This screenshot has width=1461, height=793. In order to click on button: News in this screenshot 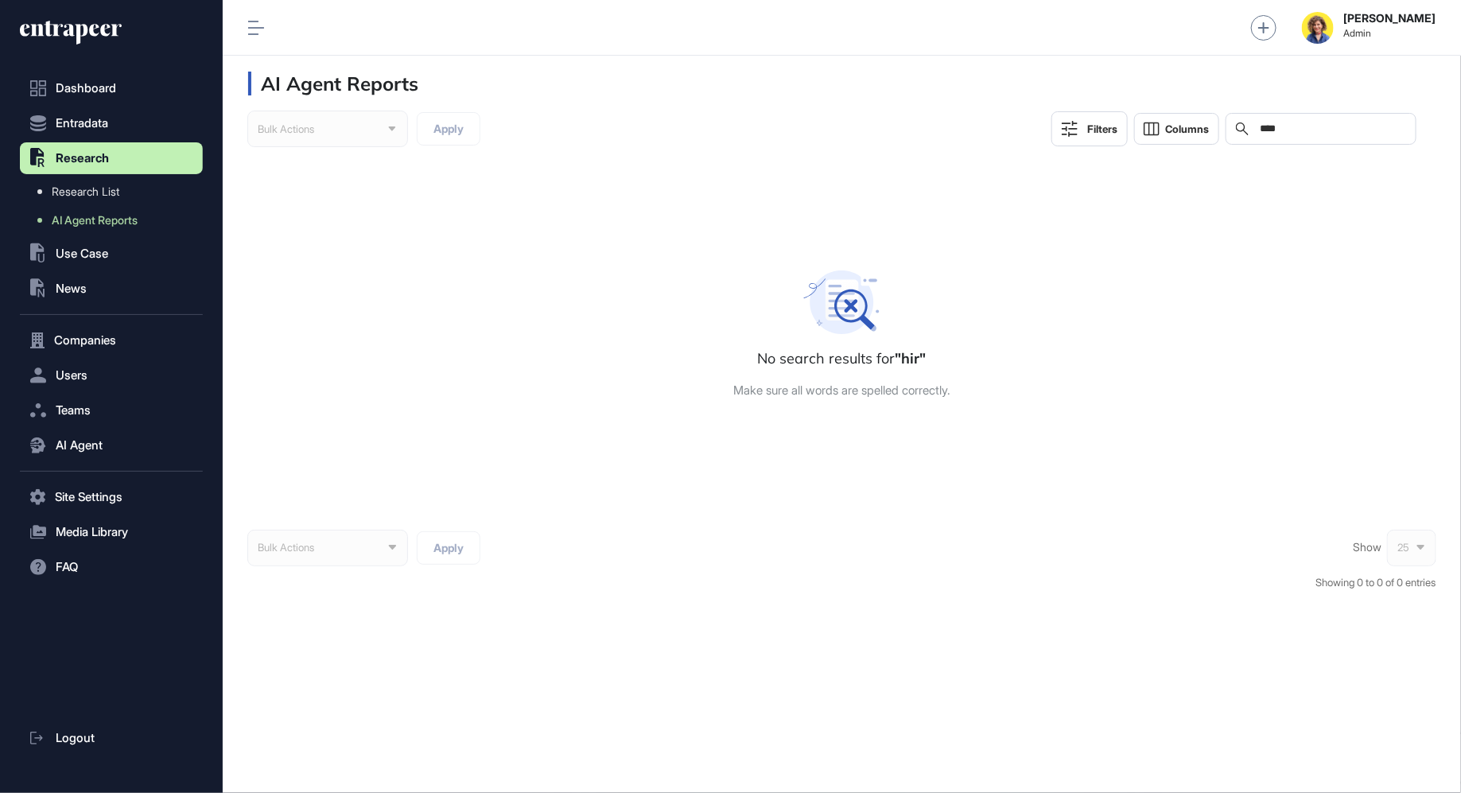, I will do `click(111, 289)`.